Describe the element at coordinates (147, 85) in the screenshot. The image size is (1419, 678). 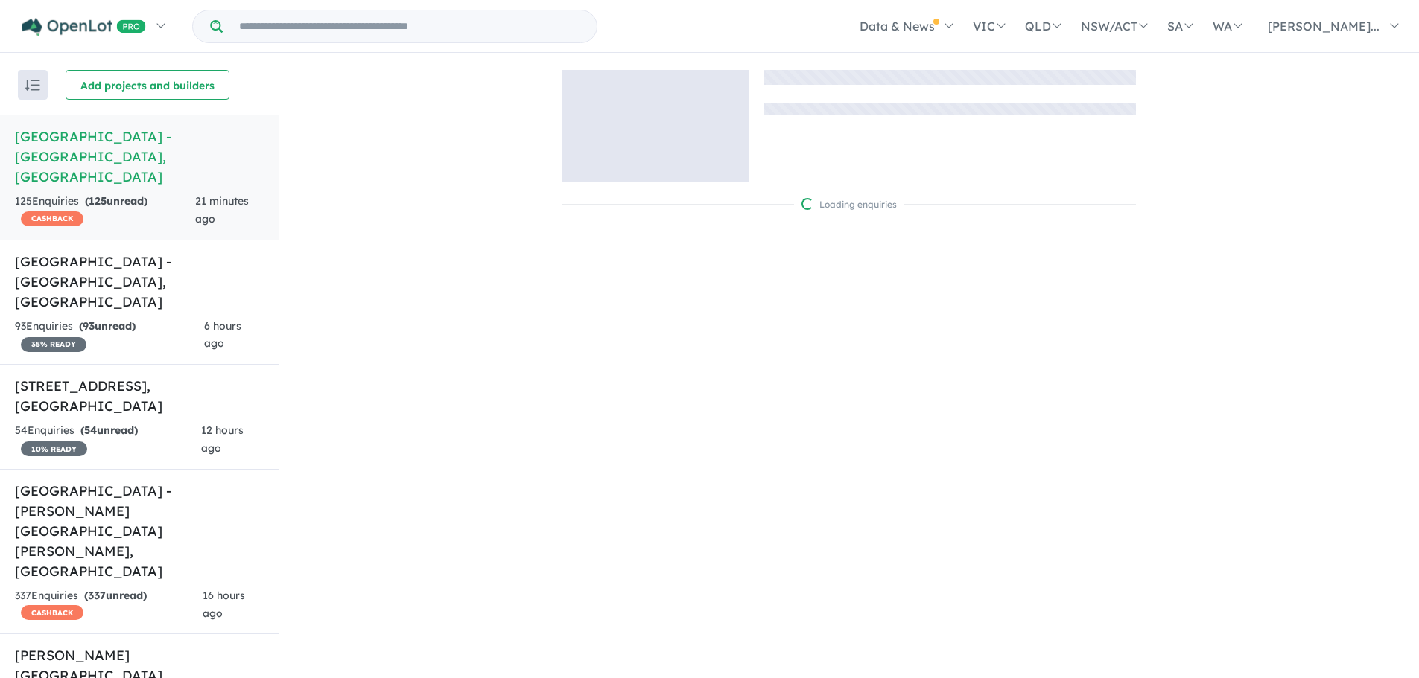
I see `button: Add projects and builders` at that location.